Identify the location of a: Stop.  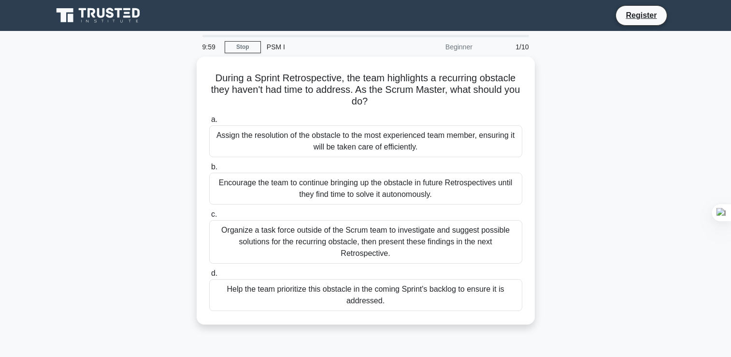
(243, 47).